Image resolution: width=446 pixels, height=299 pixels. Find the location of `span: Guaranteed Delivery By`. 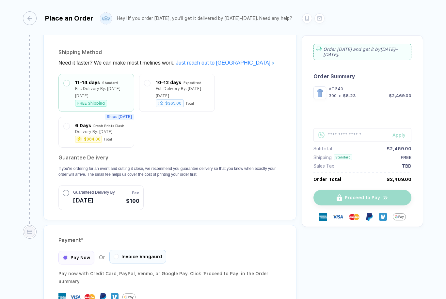

span: Guaranteed Delivery By is located at coordinates (94, 193).